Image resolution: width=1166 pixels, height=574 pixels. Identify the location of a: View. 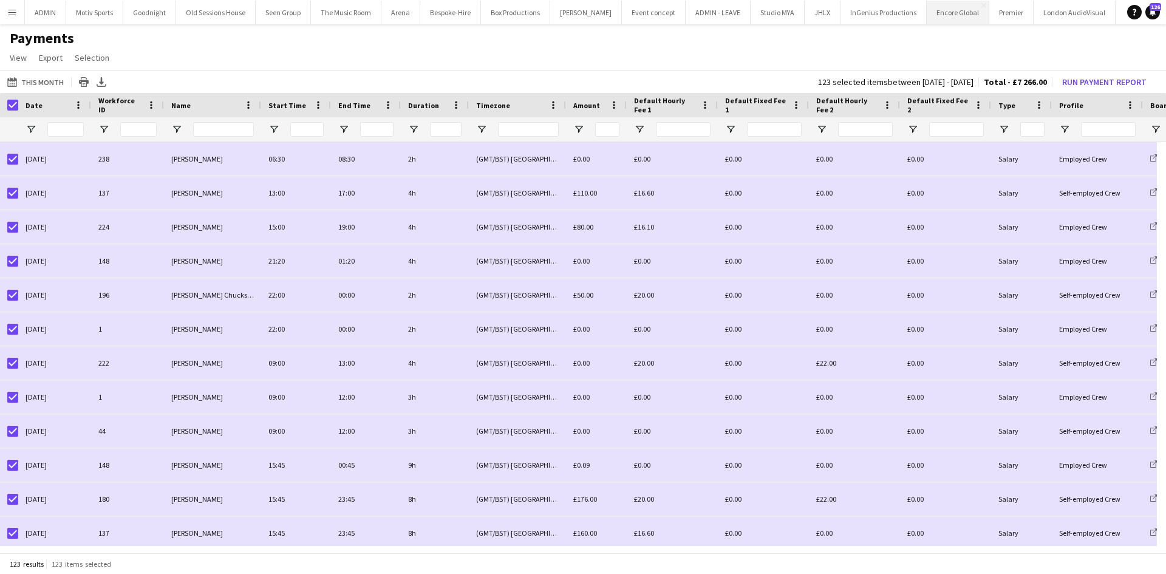
(18, 58).